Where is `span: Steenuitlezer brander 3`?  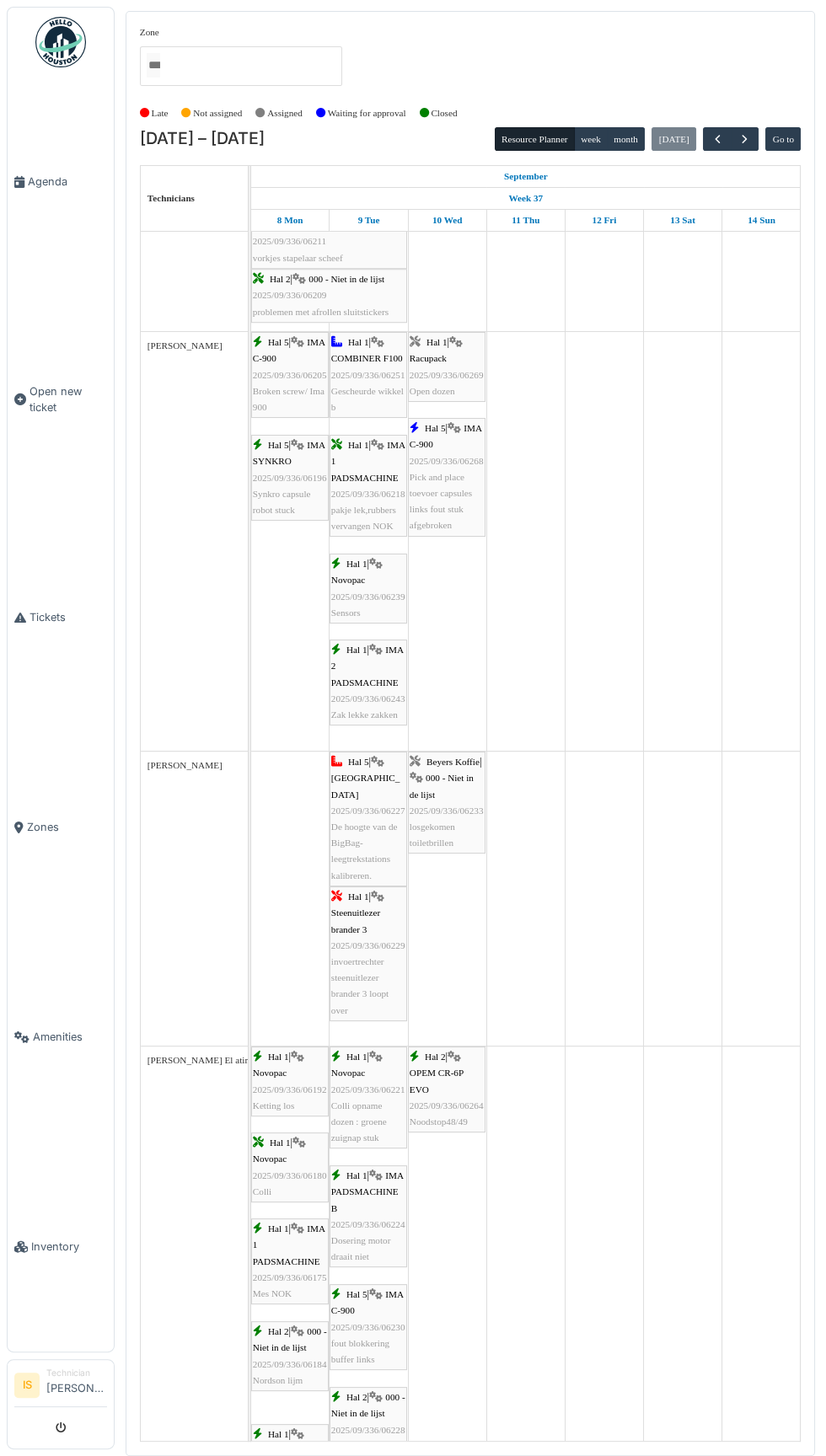
span: Steenuitlezer brander 3 is located at coordinates (356, 920).